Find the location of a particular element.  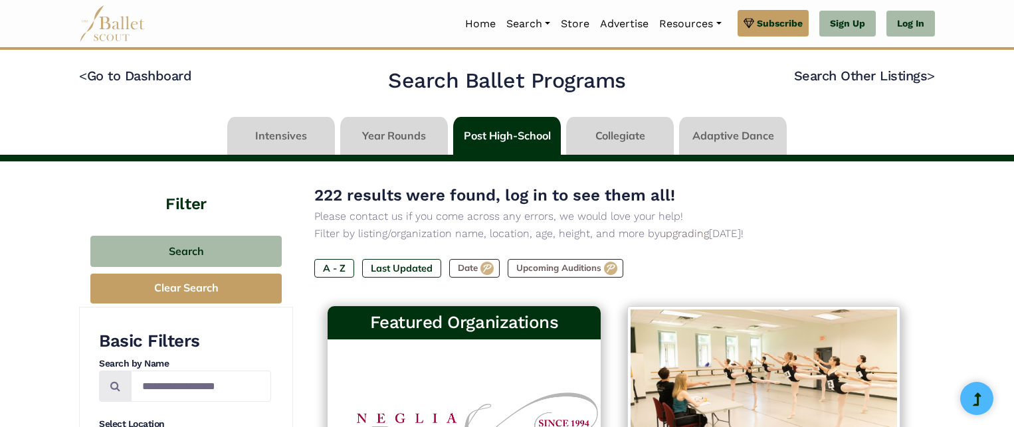

a: <Go to Dashboard is located at coordinates (135, 76).